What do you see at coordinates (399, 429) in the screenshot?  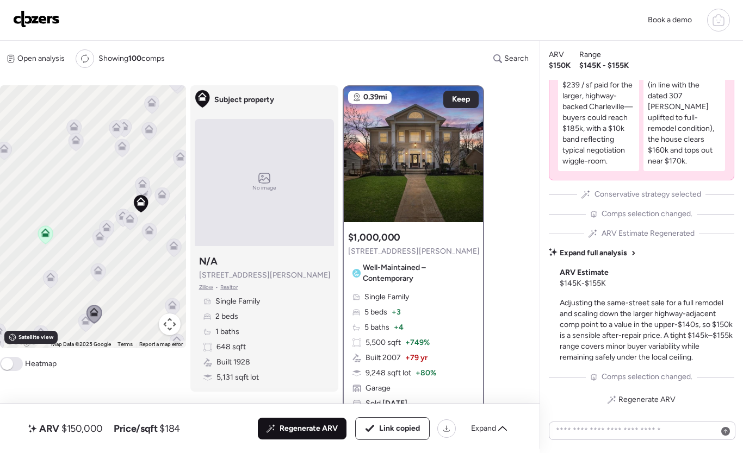 I see `span: Link copied` at bounding box center [399, 429].